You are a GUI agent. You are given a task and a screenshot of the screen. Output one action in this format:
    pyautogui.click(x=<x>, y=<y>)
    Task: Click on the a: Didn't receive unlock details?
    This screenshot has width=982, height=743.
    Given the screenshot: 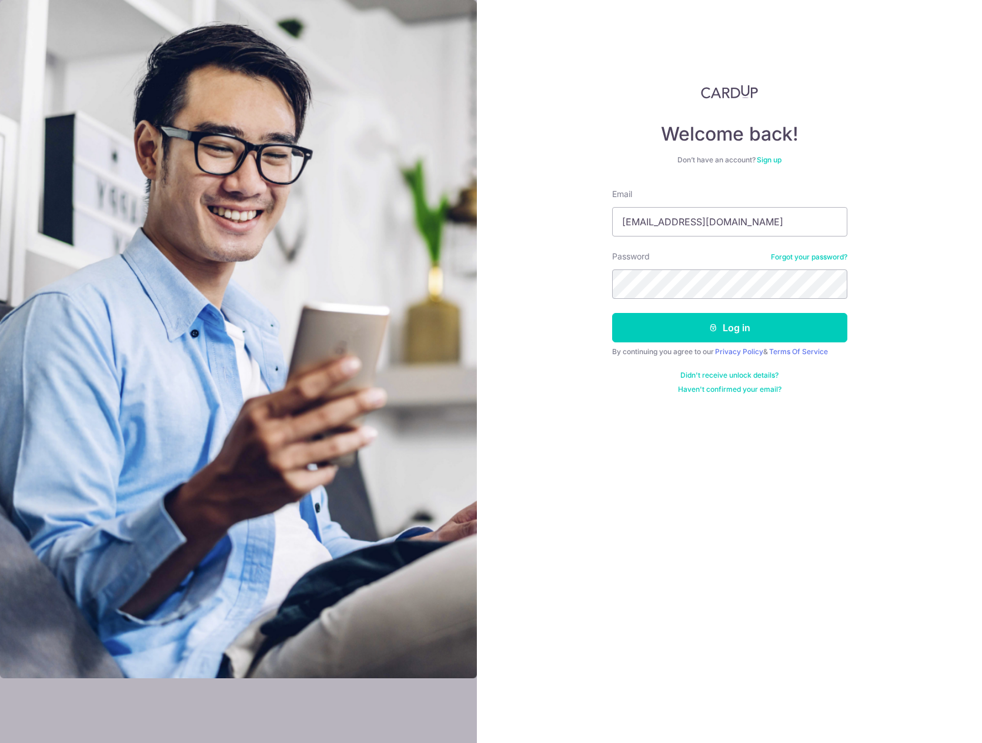 What is the action you would take?
    pyautogui.click(x=729, y=375)
    